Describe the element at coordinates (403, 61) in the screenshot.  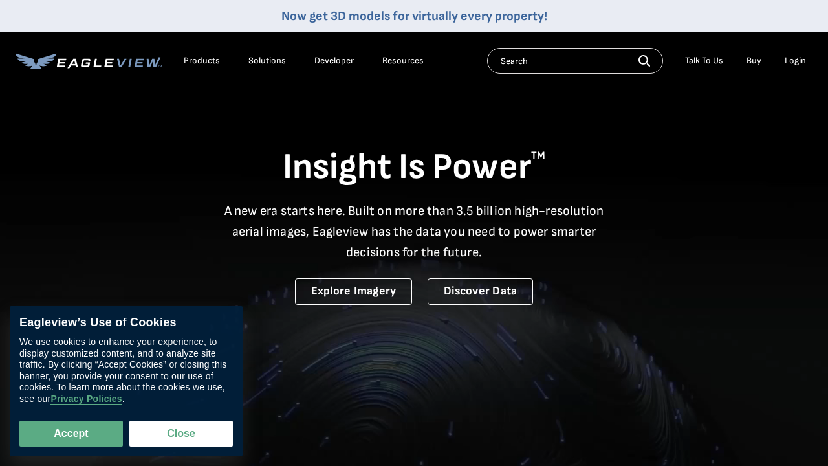
I see `div: Resources` at that location.